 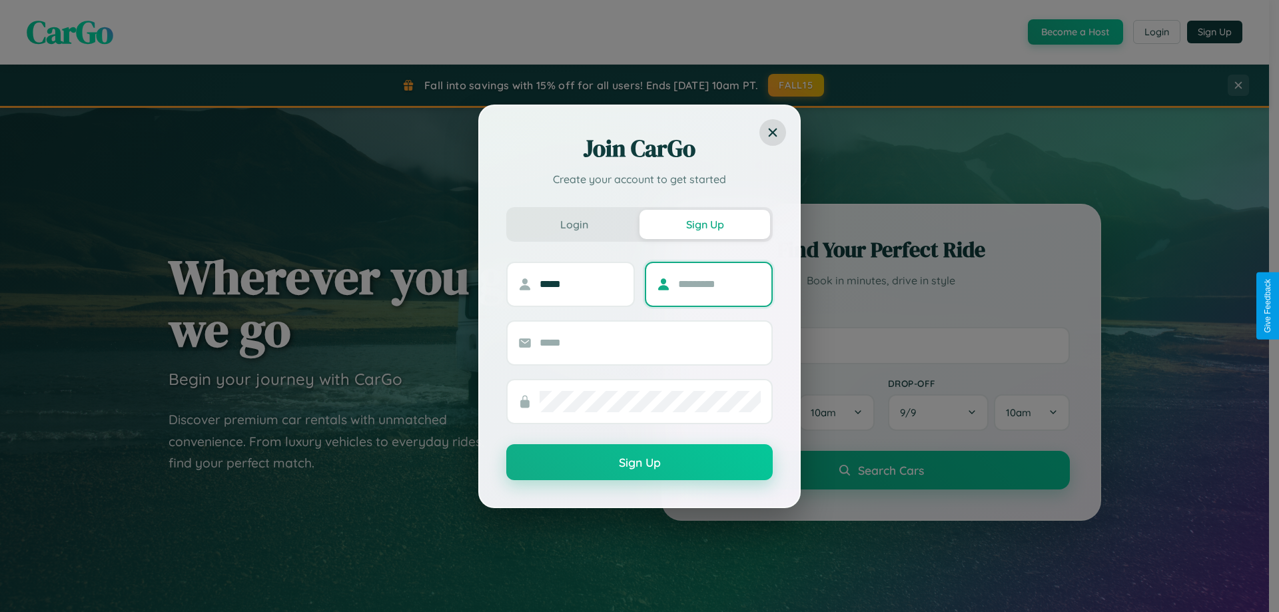 I want to click on h2: Join CarGo, so click(x=639, y=149).